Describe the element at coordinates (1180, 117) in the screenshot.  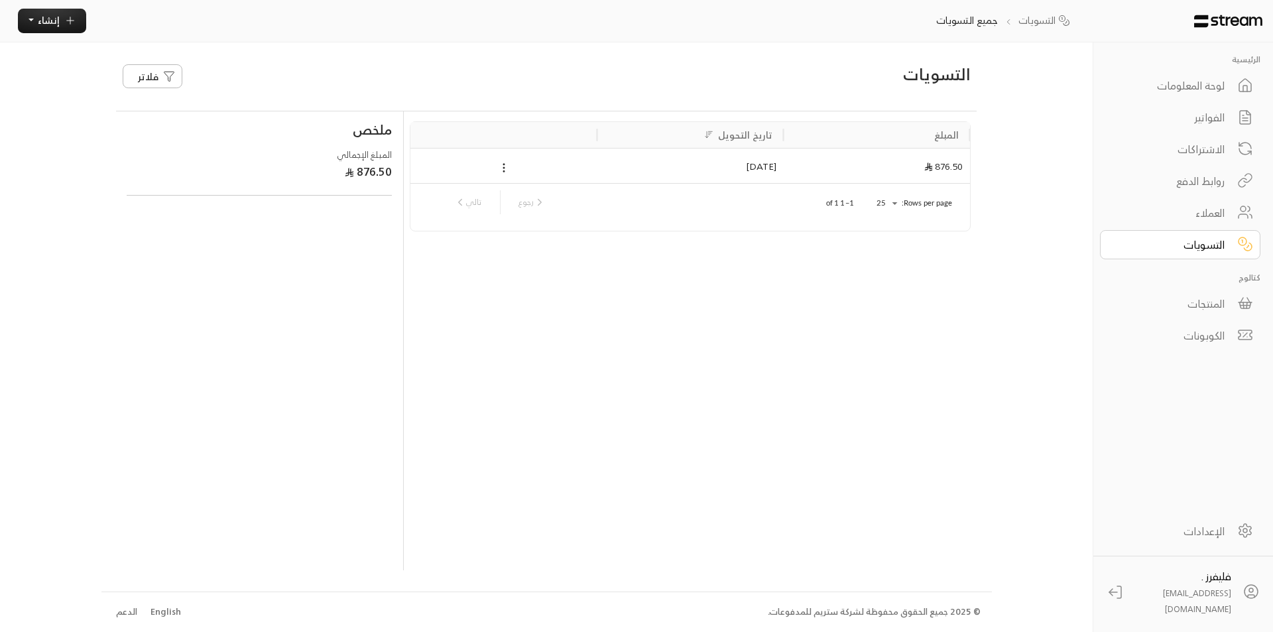
I see `a: الفواتير` at that location.